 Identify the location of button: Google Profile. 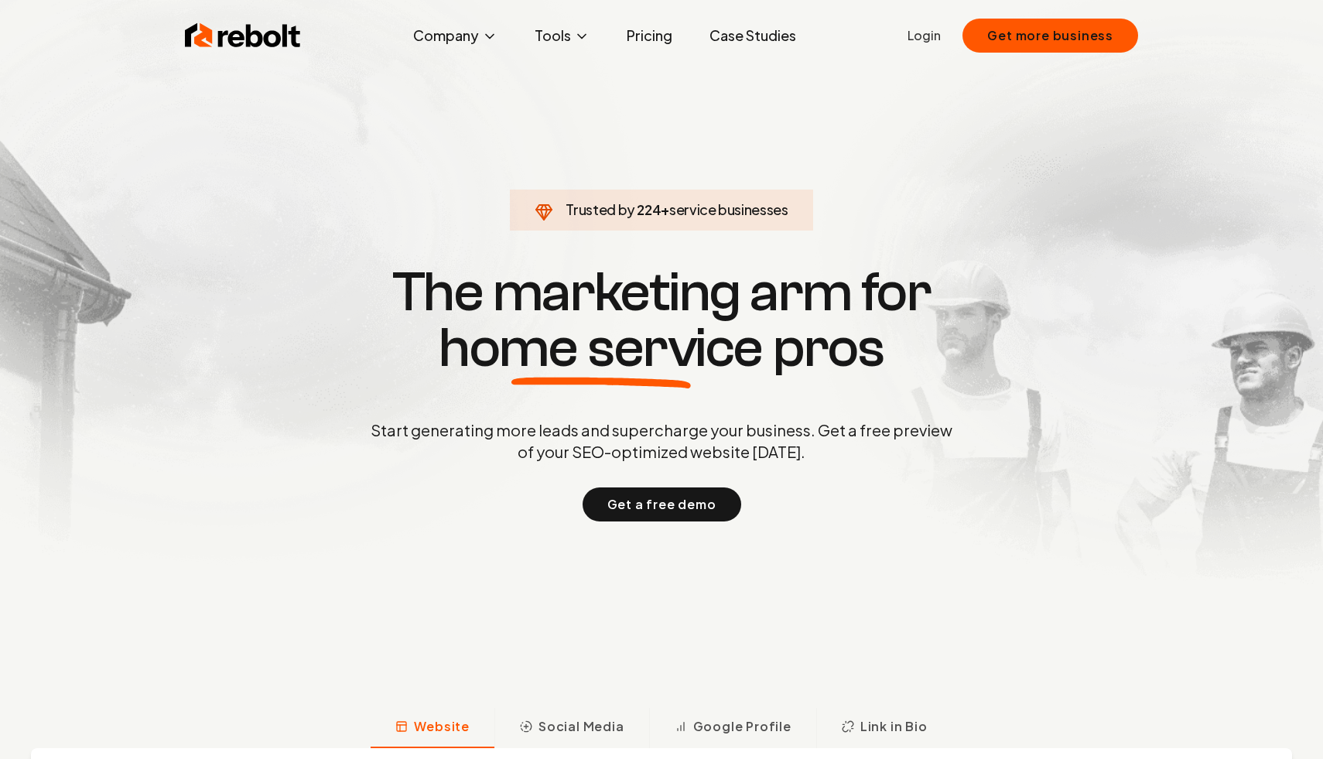
(732, 728).